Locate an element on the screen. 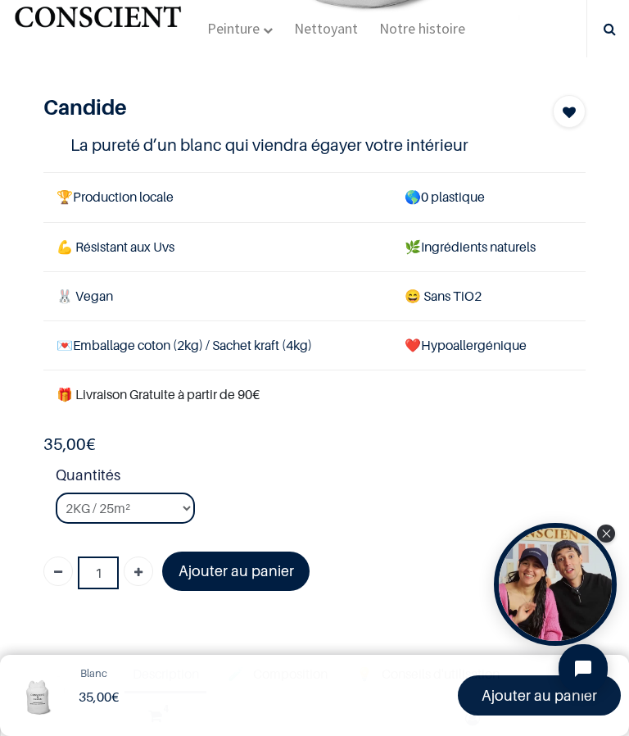 The width and height of the screenshot is (629, 736). span: Add to wishlist is located at coordinates (569, 112).